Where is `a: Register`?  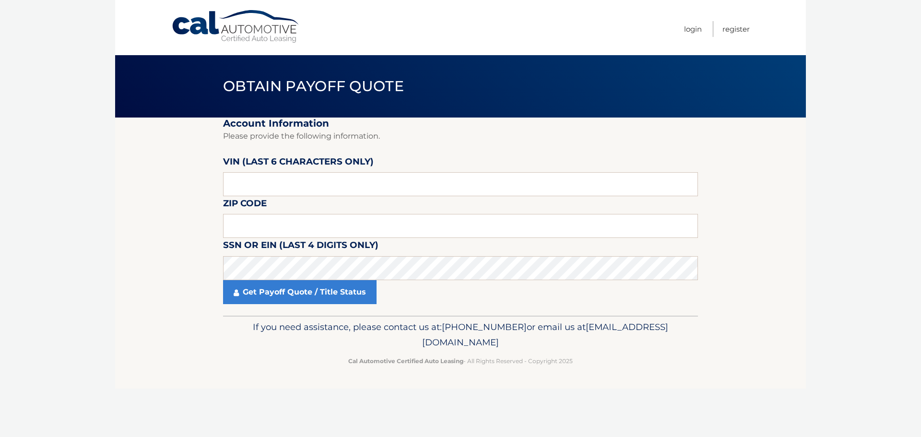 a: Register is located at coordinates (736, 29).